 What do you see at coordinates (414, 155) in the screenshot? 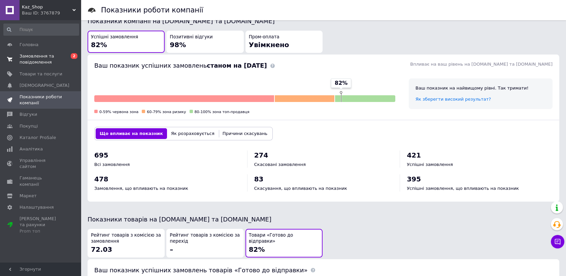
I see `span: 421` at bounding box center [414, 155].